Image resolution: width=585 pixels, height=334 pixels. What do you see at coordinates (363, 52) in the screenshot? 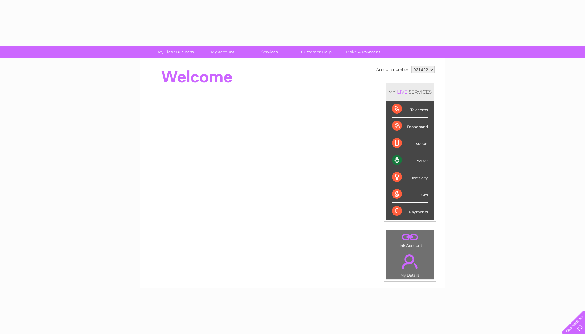
I see `a: Make A Payment` at bounding box center [363, 52].